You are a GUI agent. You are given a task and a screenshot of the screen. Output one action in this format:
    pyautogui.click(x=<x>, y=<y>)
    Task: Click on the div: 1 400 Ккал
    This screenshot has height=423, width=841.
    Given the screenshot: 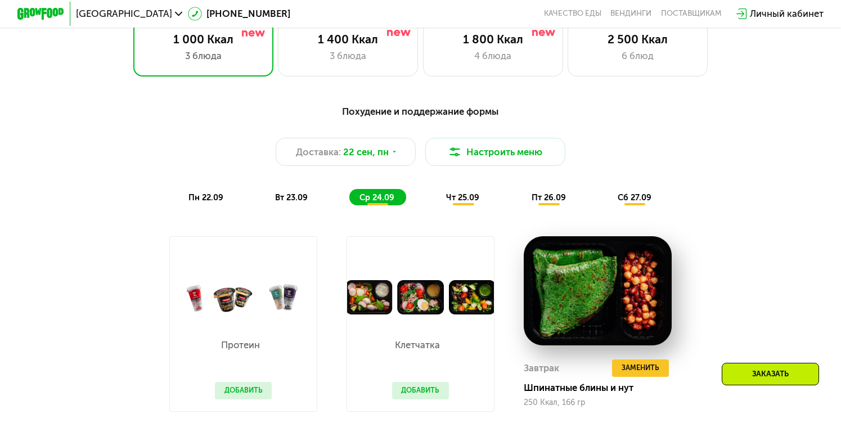 What is the action you would take?
    pyautogui.click(x=348, y=39)
    